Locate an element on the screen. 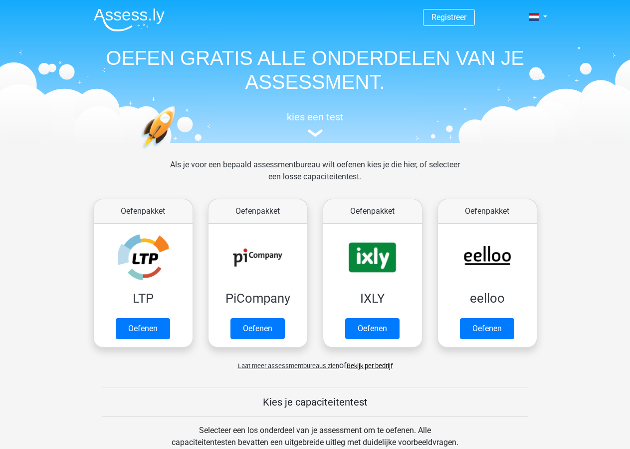  a: kies een test is located at coordinates (315, 124).